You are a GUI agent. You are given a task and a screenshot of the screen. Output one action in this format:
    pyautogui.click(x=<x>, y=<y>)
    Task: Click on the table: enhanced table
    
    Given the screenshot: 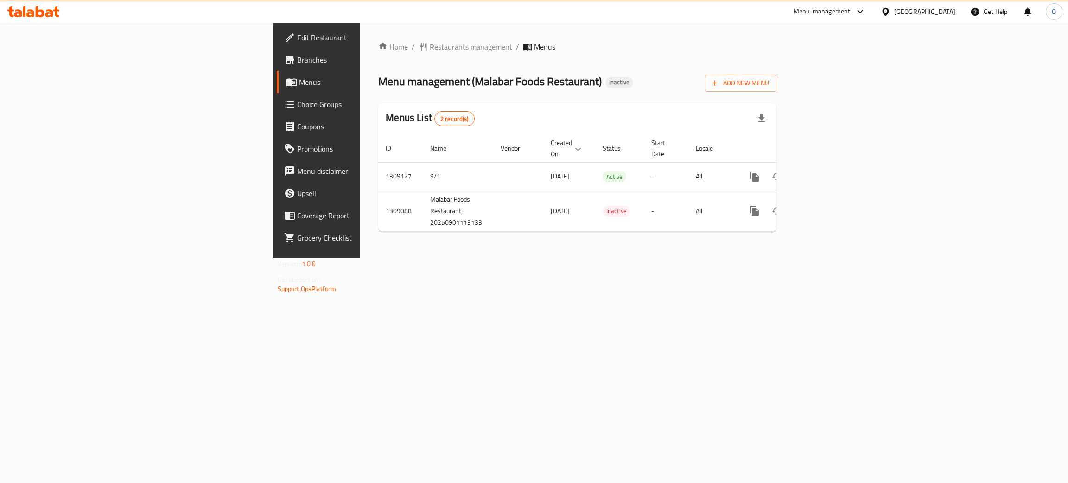 What is the action you would take?
    pyautogui.click(x=609, y=183)
    